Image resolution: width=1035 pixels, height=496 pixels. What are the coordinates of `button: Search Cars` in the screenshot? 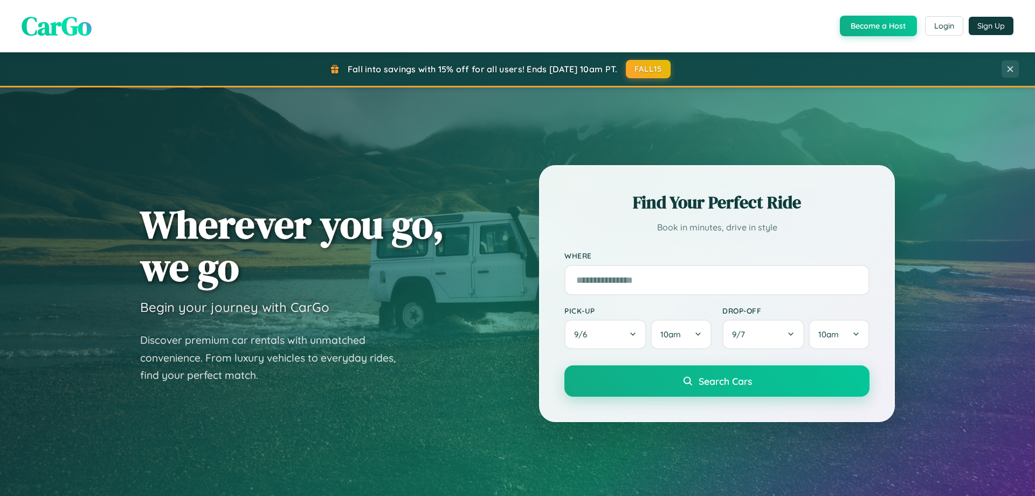 It's located at (717, 381).